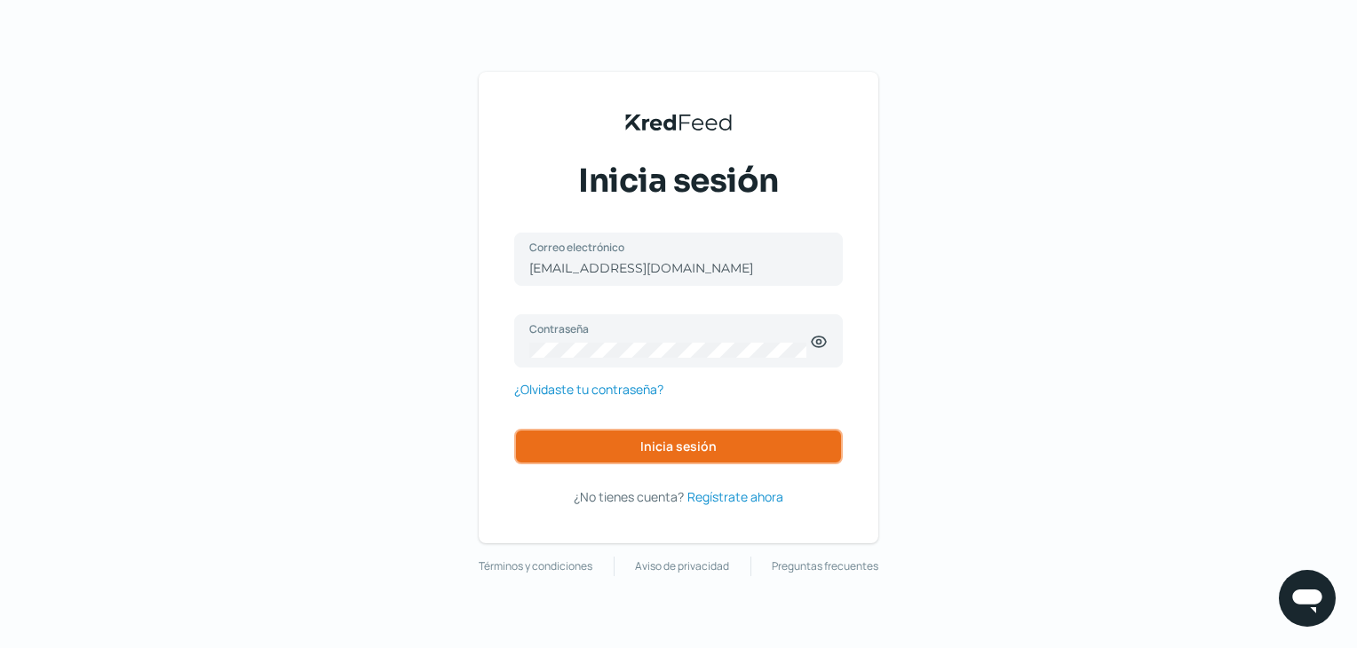 The width and height of the screenshot is (1357, 648). Describe the element at coordinates (535, 567) in the screenshot. I see `span: Términos y condiciones` at that location.